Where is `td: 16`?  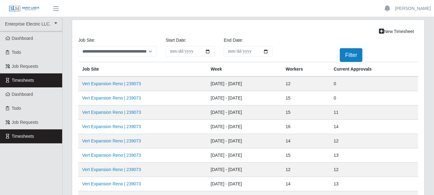 td: 16 is located at coordinates (306, 127).